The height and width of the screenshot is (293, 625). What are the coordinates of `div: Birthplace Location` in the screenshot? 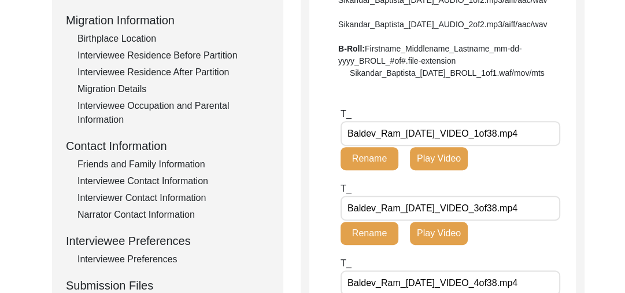 It's located at (173, 39).